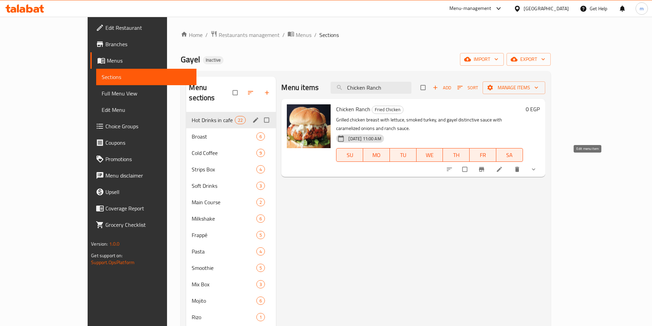  I want to click on span: Get support on:, so click(107, 256).